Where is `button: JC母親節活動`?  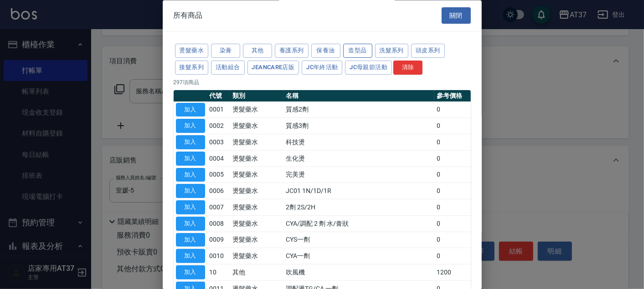
button: JC母親節活動 is located at coordinates (368, 67).